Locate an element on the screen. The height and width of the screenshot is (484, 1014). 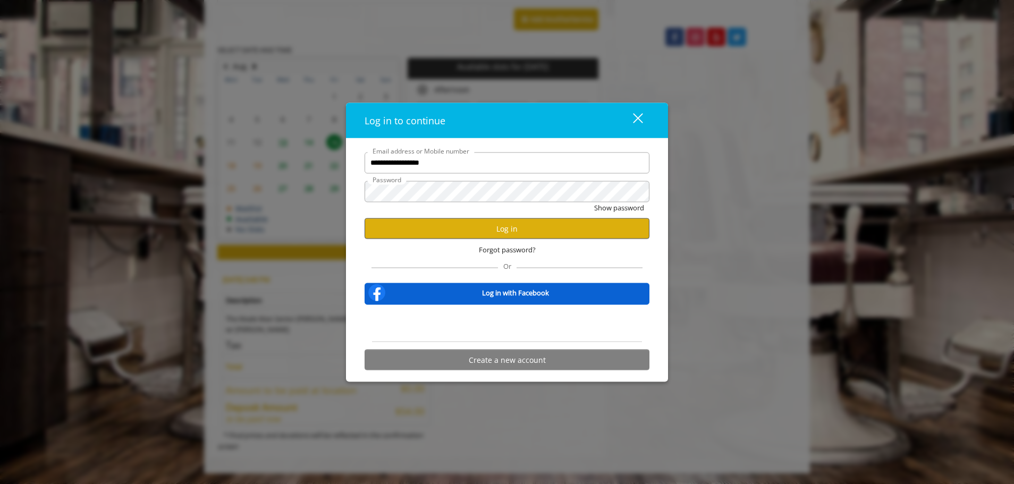
button: Show password is located at coordinates (619, 207).